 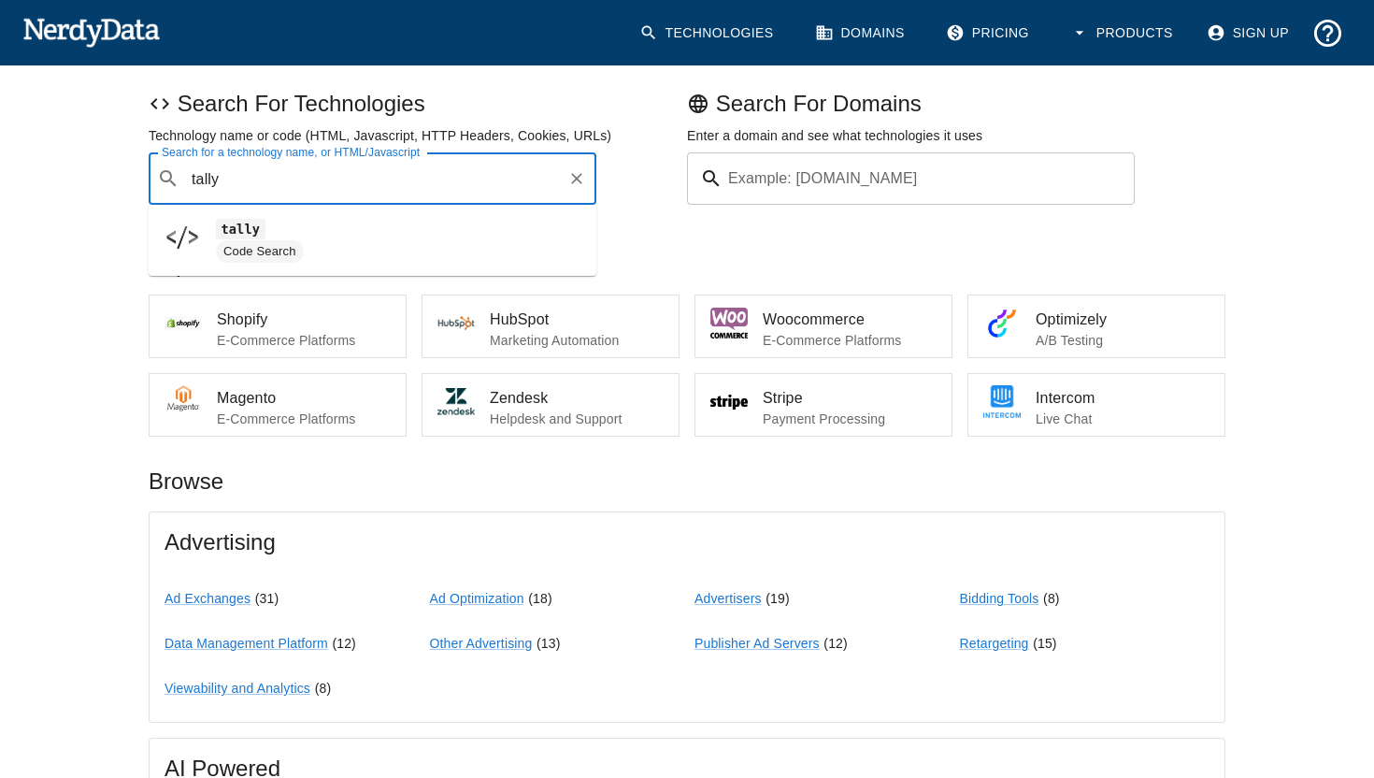 I want to click on p: Browse, so click(x=687, y=481).